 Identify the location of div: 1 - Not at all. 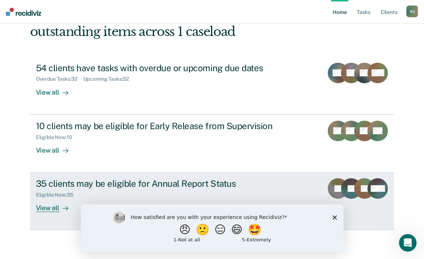
(84, 35).